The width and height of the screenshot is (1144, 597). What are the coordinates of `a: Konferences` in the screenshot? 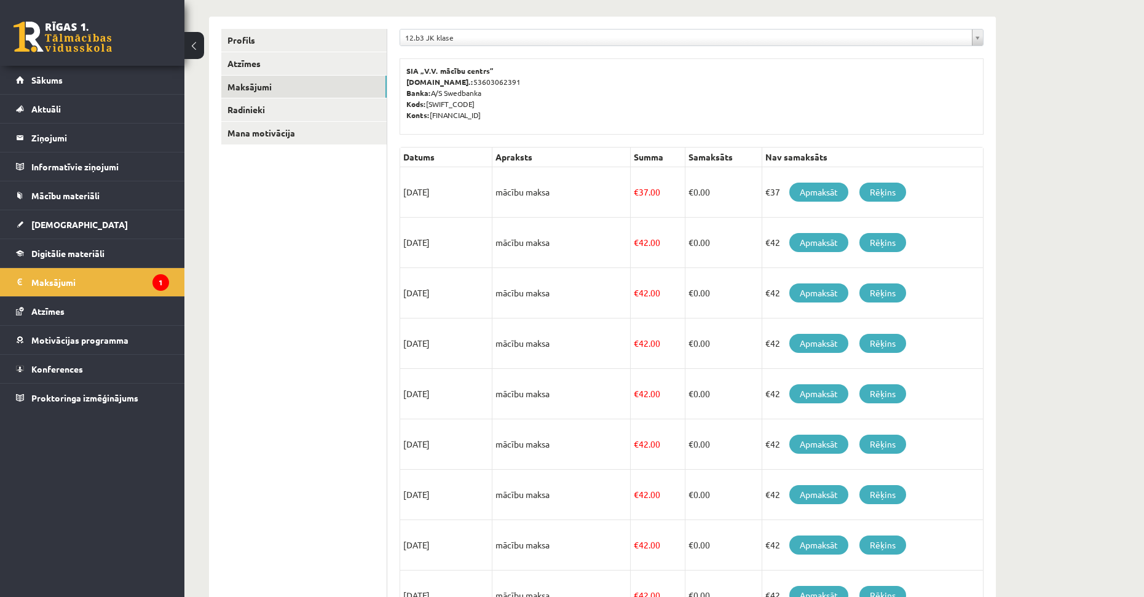 It's located at (92, 369).